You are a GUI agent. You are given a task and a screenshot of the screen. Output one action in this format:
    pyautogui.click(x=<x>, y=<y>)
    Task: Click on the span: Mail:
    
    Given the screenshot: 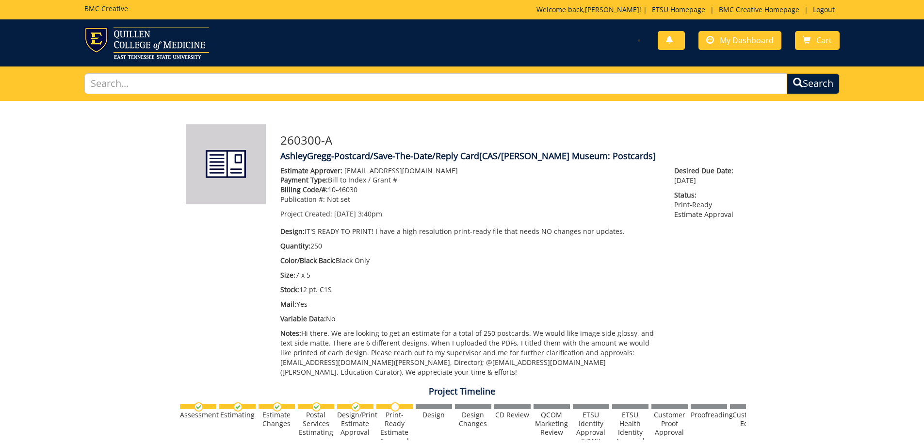 What is the action you would take?
    pyautogui.click(x=288, y=304)
    